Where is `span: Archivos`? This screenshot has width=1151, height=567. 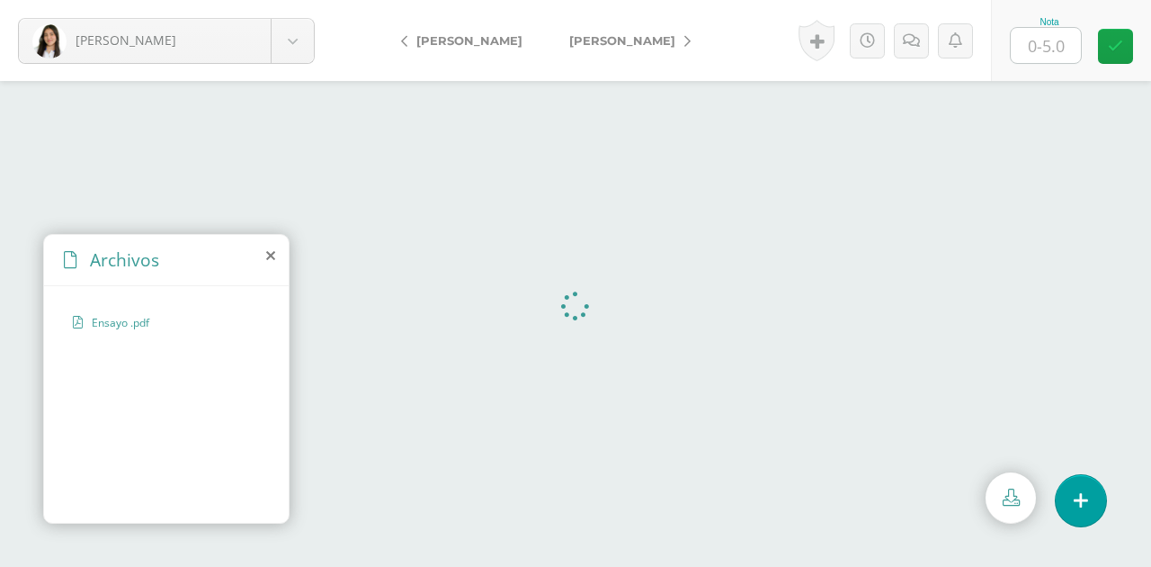
span: Archivos is located at coordinates (124, 259).